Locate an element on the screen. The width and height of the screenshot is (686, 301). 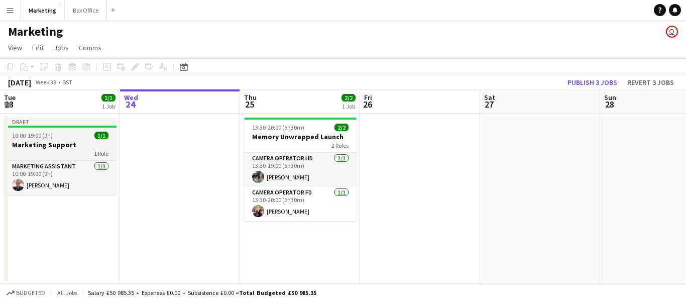
span: Thu is located at coordinates (250, 97).